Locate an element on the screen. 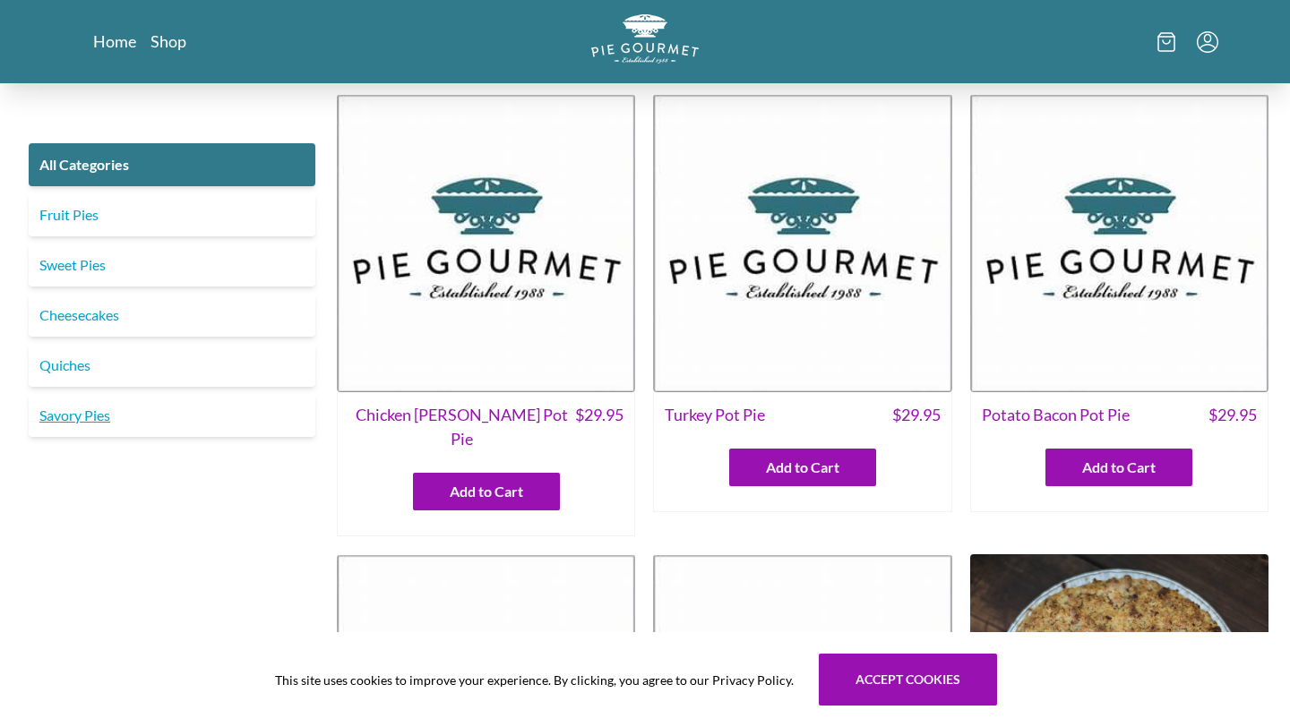 This screenshot has height=727, width=1290. button: Accept cookies is located at coordinates (908, 680).